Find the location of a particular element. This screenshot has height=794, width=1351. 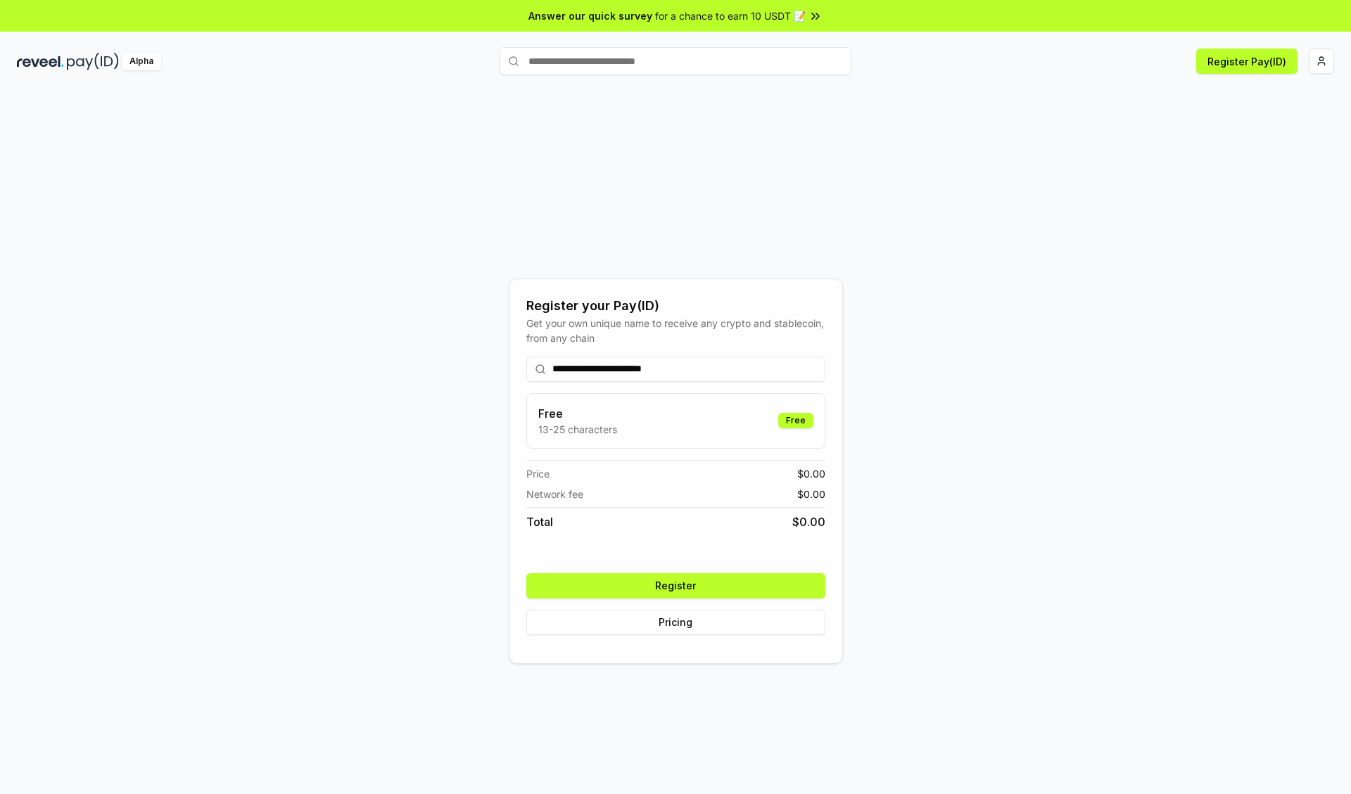

span: Price is located at coordinates (537, 473).